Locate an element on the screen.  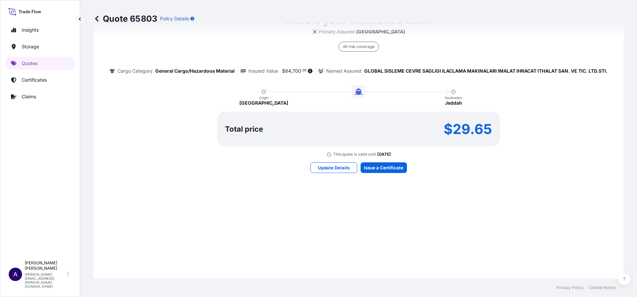
button: Update Details is located at coordinates (334, 168).